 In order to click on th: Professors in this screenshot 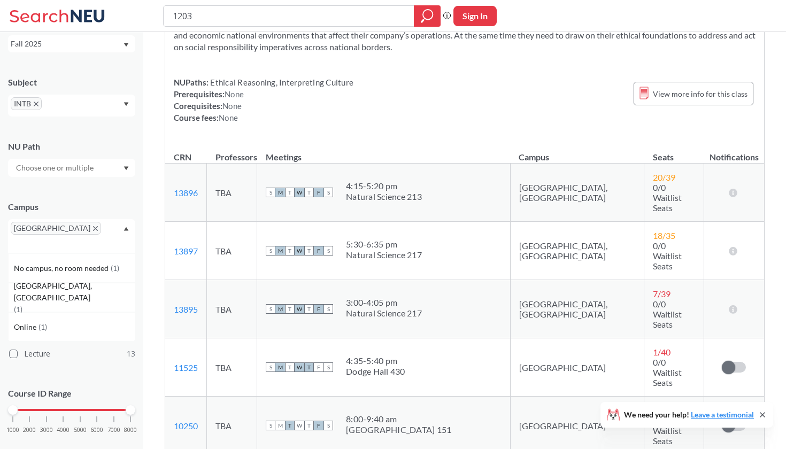, I will do `click(232, 152)`.